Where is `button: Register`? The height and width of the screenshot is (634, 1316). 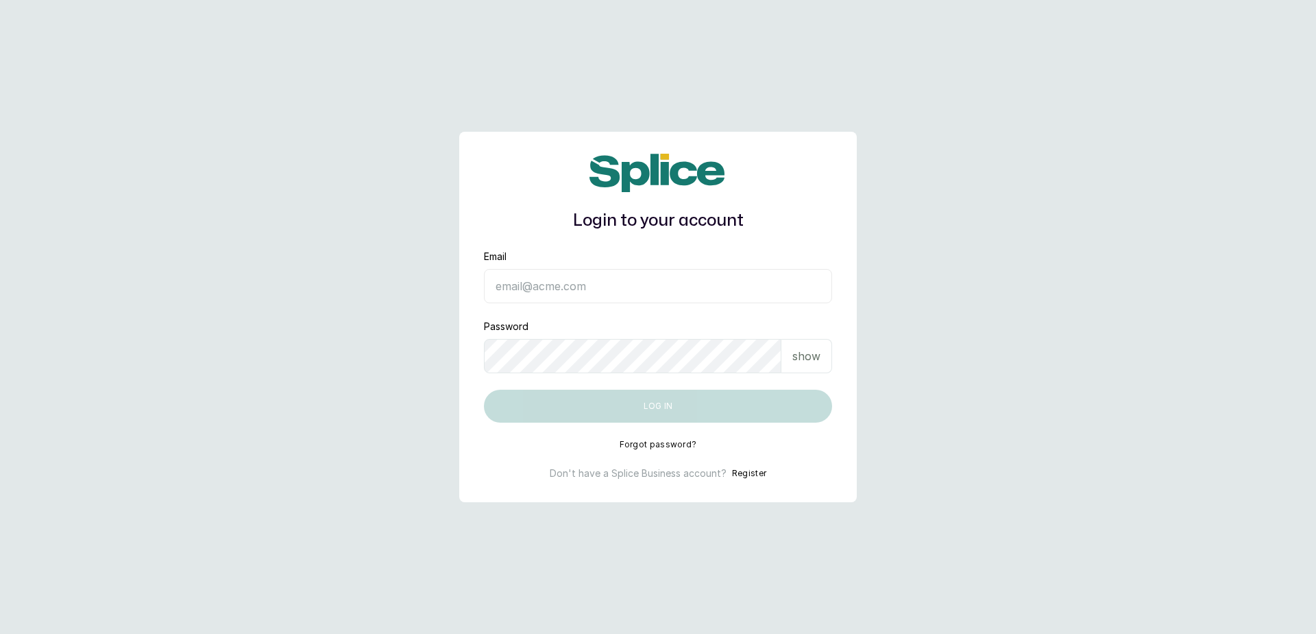 button: Register is located at coordinates (749, 473).